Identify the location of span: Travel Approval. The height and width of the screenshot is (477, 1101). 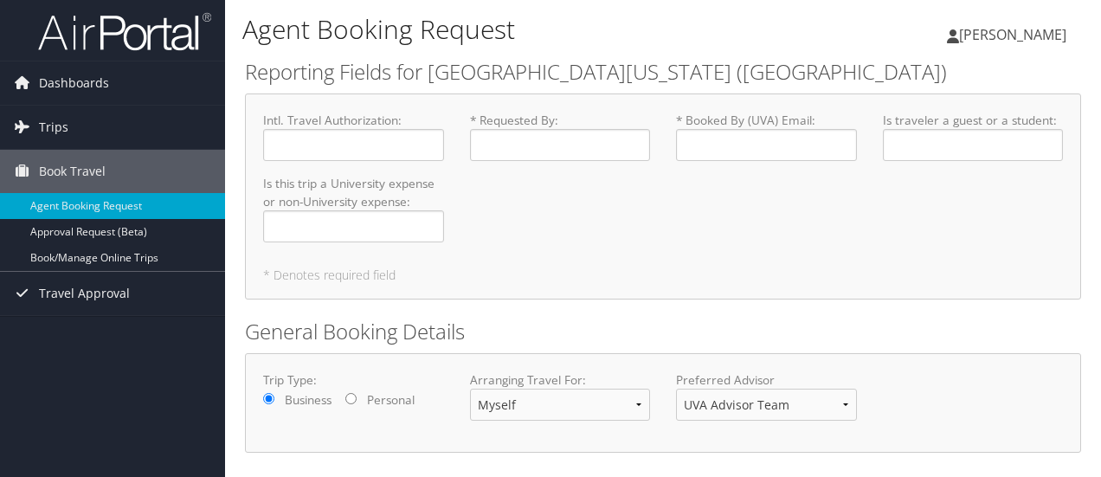
(84, 293).